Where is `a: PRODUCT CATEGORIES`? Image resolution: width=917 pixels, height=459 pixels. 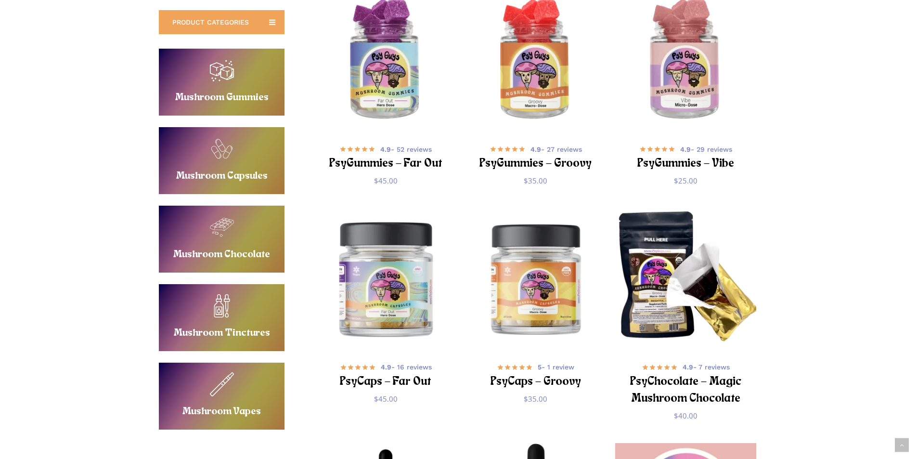
a: PRODUCT CATEGORIES is located at coordinates (221, 22).